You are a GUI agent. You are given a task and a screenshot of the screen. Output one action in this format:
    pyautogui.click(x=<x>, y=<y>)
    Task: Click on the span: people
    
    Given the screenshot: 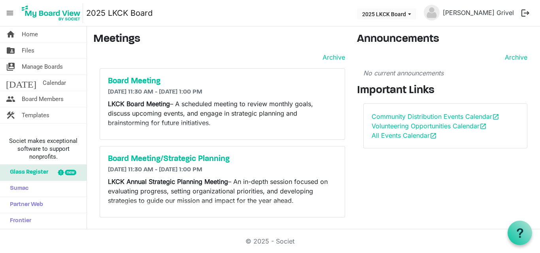 What is the action you would take?
    pyautogui.click(x=11, y=99)
    